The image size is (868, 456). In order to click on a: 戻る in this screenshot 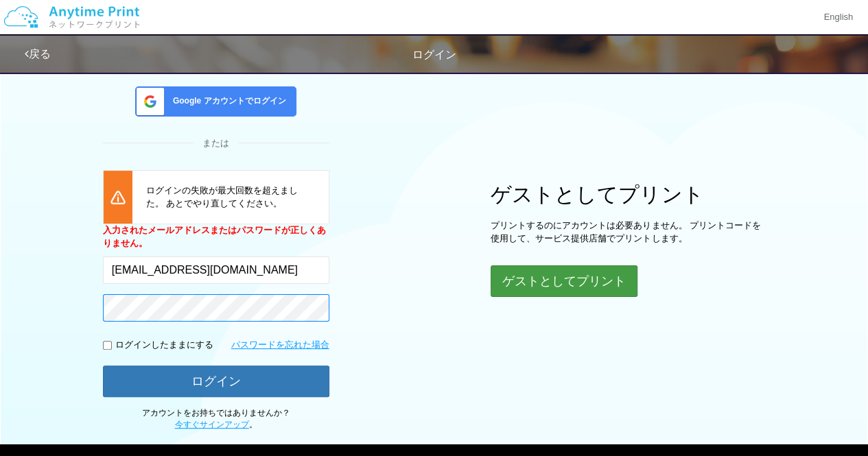, I will do `click(38, 54)`.